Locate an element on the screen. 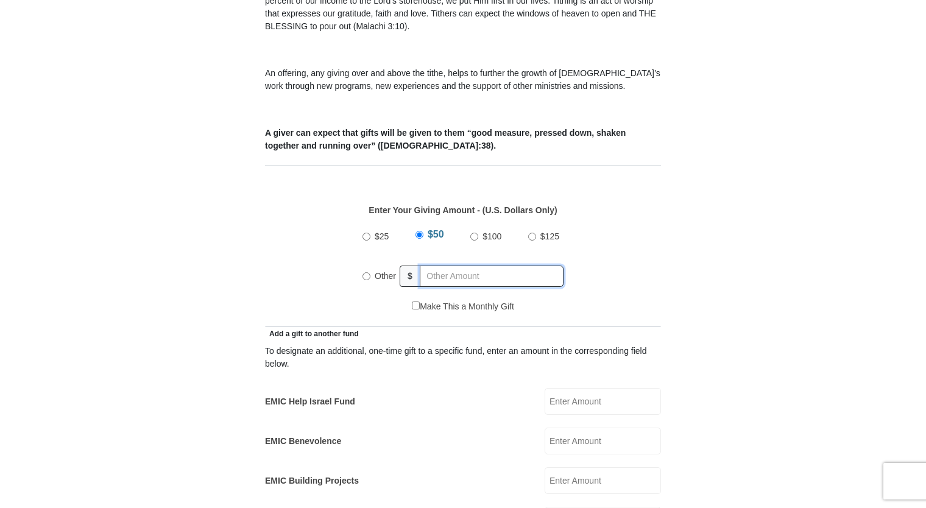 The height and width of the screenshot is (508, 926). label: Make This a Monthly Gift is located at coordinates (463, 306).